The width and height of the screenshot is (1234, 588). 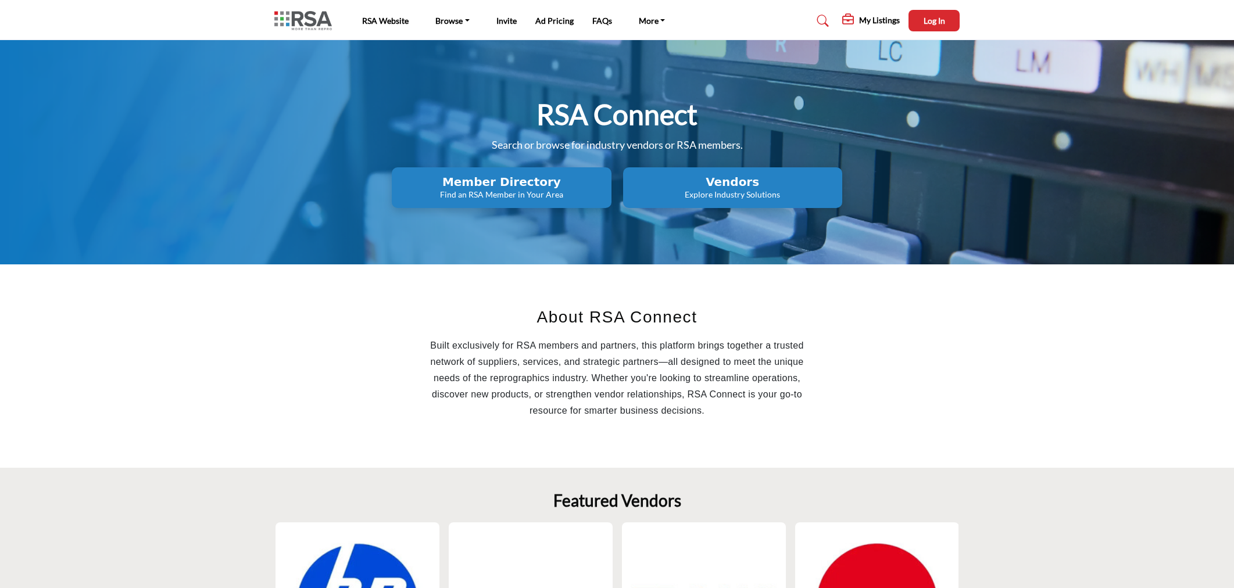 What do you see at coordinates (501, 195) in the screenshot?
I see `p: Find an RSA Member in Your Area` at bounding box center [501, 195].